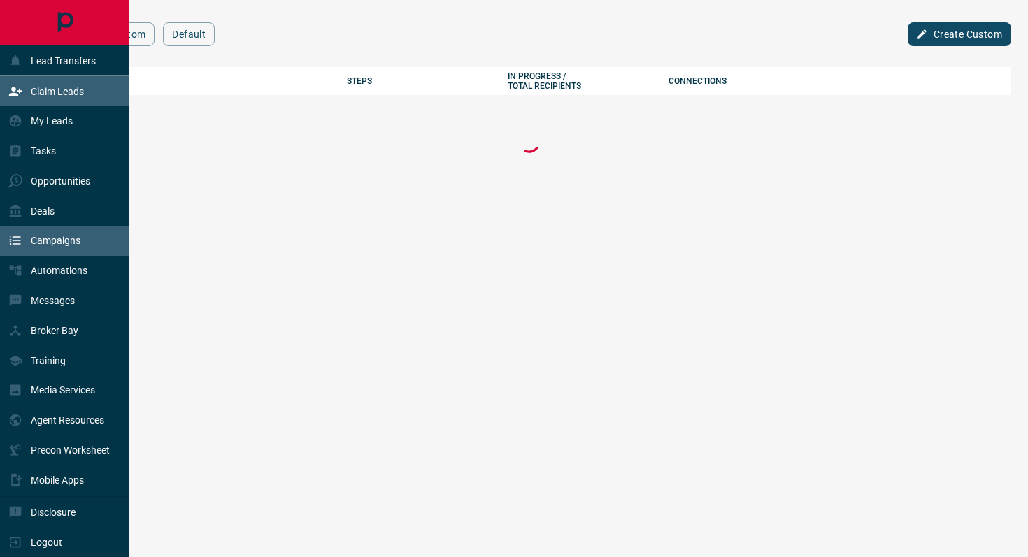 The height and width of the screenshot is (557, 1028). I want to click on th: Campaign, so click(192, 81).